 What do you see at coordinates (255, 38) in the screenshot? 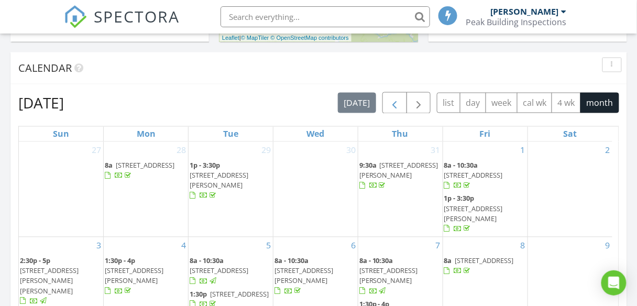
I see `a: © MapTiler` at bounding box center [255, 38].